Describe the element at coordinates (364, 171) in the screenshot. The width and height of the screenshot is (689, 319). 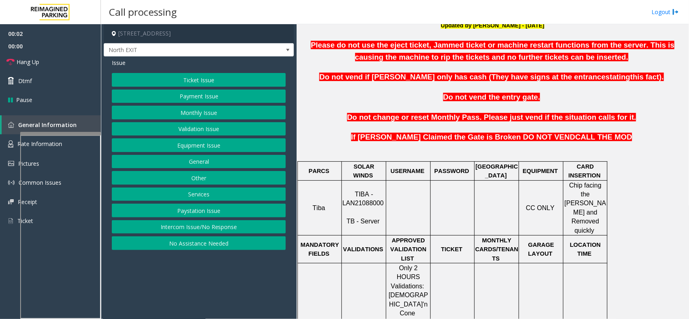
I see `span: SOLAR WINDS` at that location.